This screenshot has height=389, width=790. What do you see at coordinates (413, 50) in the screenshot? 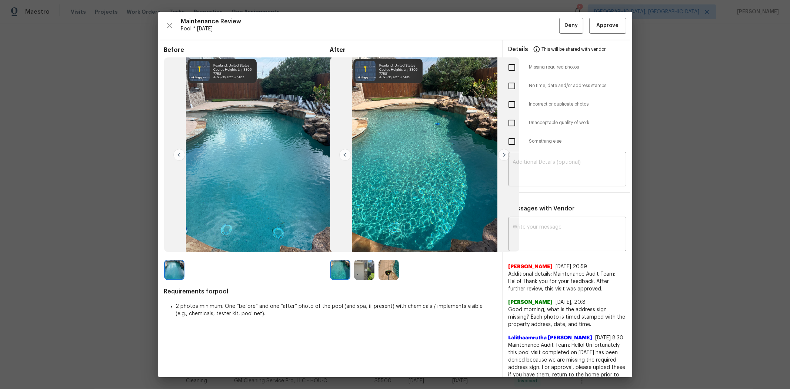
I see `span: After` at bounding box center [413, 50].